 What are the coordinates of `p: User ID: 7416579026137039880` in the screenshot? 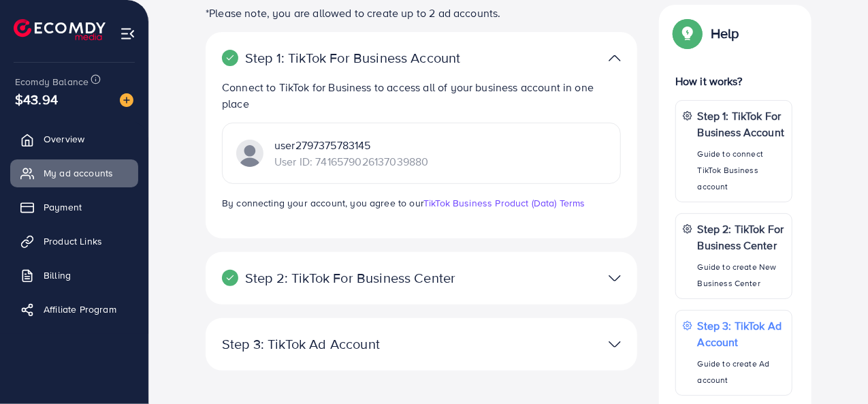 It's located at (351, 161).